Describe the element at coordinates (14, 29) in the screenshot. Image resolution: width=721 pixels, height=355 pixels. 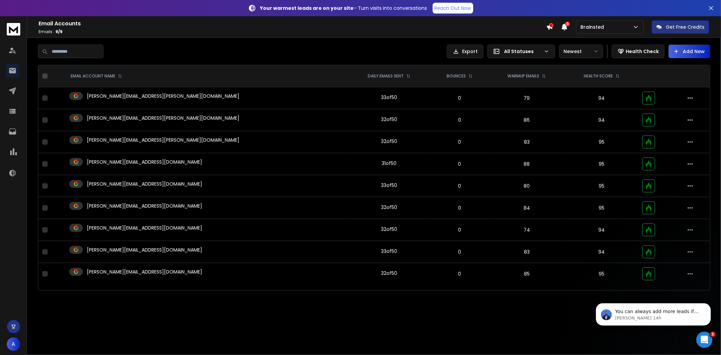
I see `img: logo` at that location.